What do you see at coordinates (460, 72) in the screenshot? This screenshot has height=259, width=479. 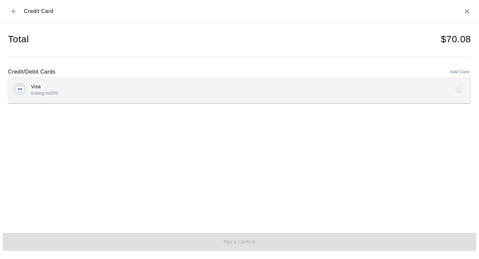 I see `button: Add Card` at bounding box center [460, 72].